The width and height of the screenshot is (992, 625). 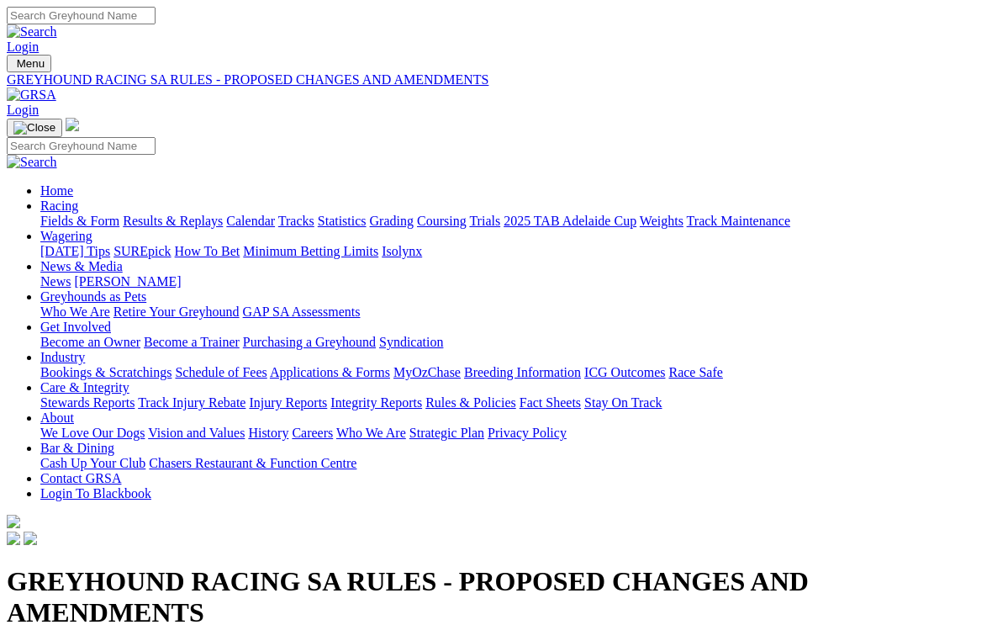 I want to click on img: Close, so click(x=34, y=128).